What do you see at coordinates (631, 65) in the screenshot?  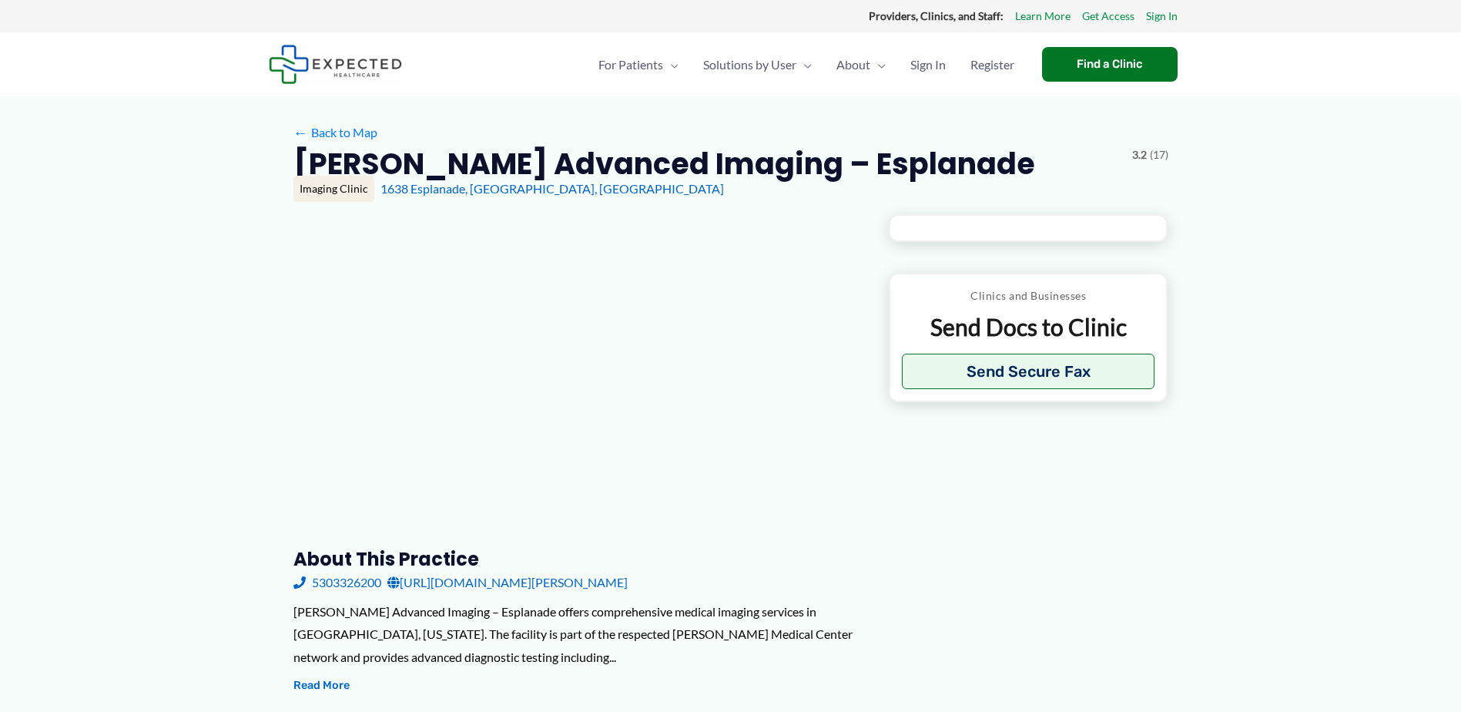 I see `span: For Patients` at bounding box center [631, 65].